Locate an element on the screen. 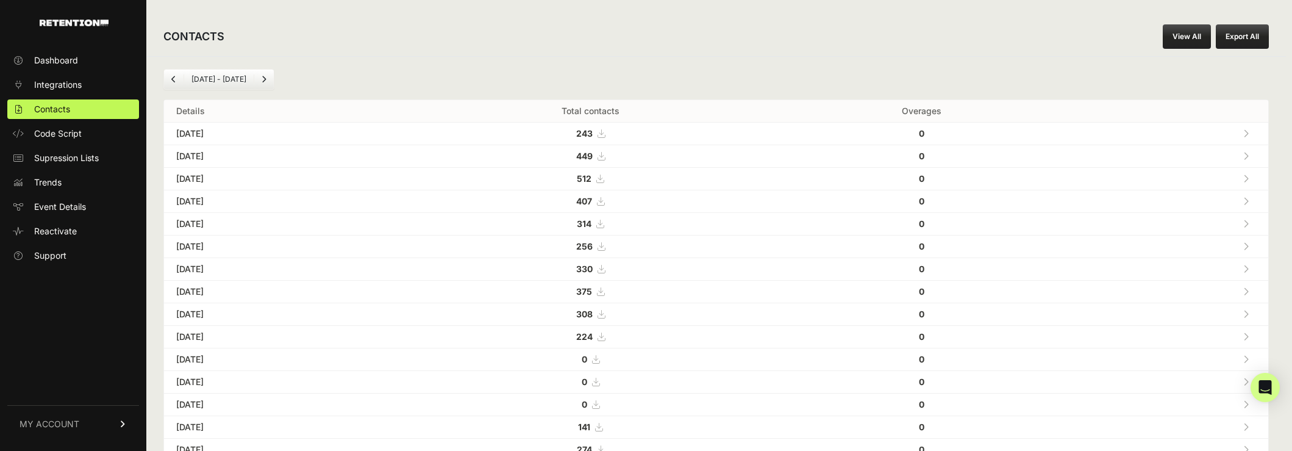  span: Reactivate is located at coordinates (55, 231).